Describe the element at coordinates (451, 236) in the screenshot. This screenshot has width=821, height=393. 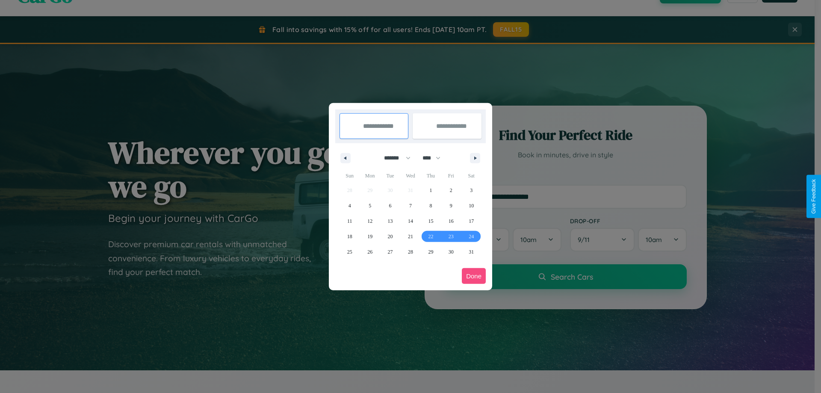
I see `button: 23` at that location.